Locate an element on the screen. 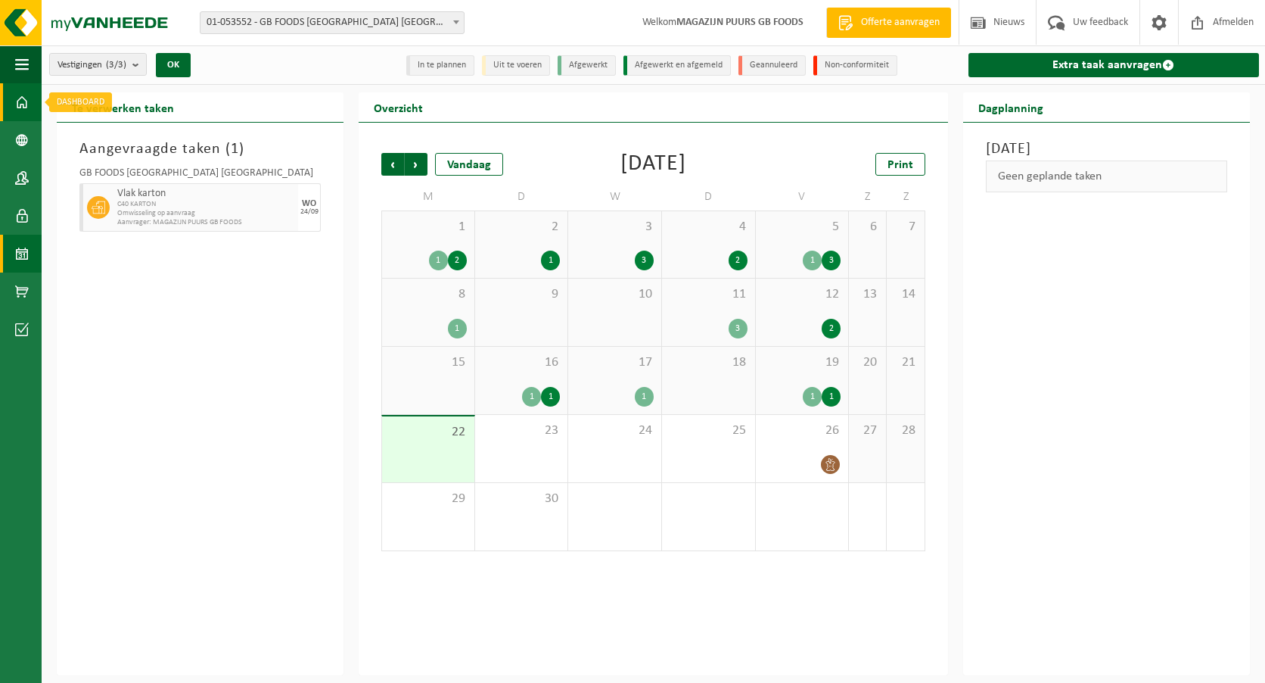 This screenshot has width=1265, height=683. span: 19 is located at coordinates (802, 362).